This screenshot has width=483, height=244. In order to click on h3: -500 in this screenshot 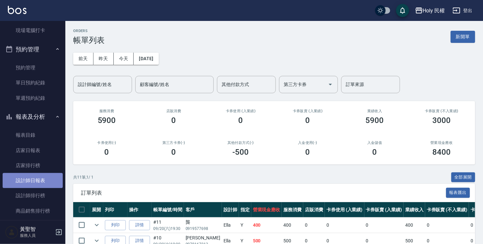, I will do `click(241, 152)`.